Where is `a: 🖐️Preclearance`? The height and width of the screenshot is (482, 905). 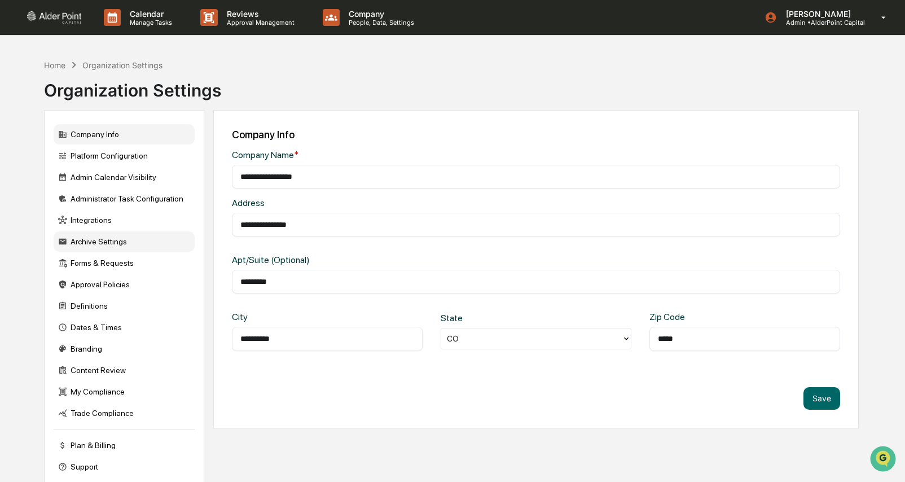 a: 🖐️Preclearance is located at coordinates (42, 148).